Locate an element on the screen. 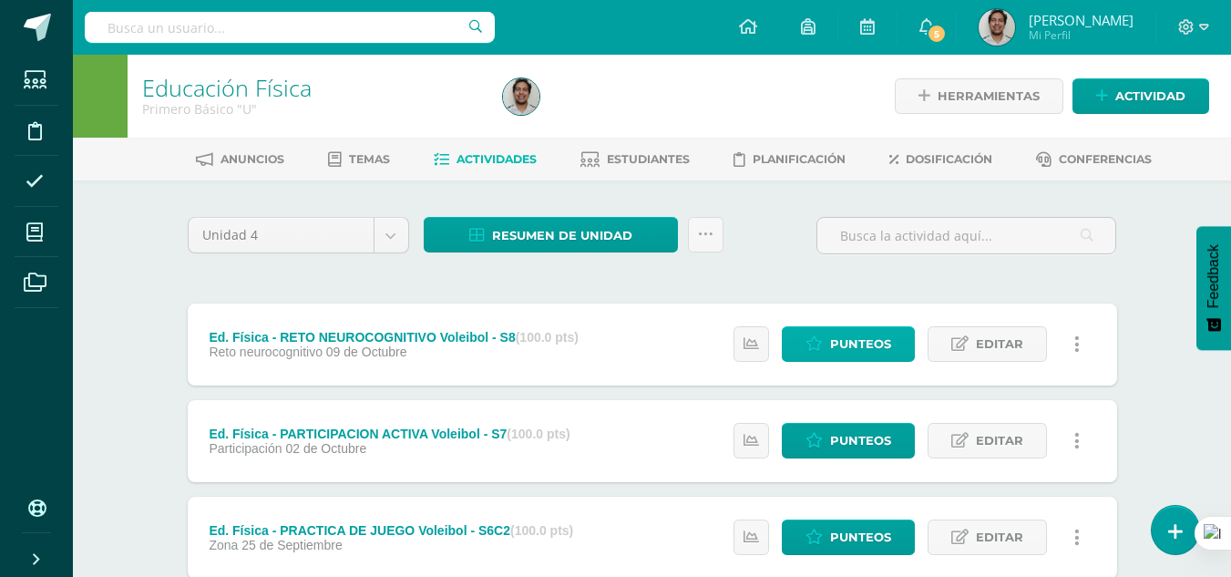 The height and width of the screenshot is (577, 1231). span: Anuncios is located at coordinates (252, 159).